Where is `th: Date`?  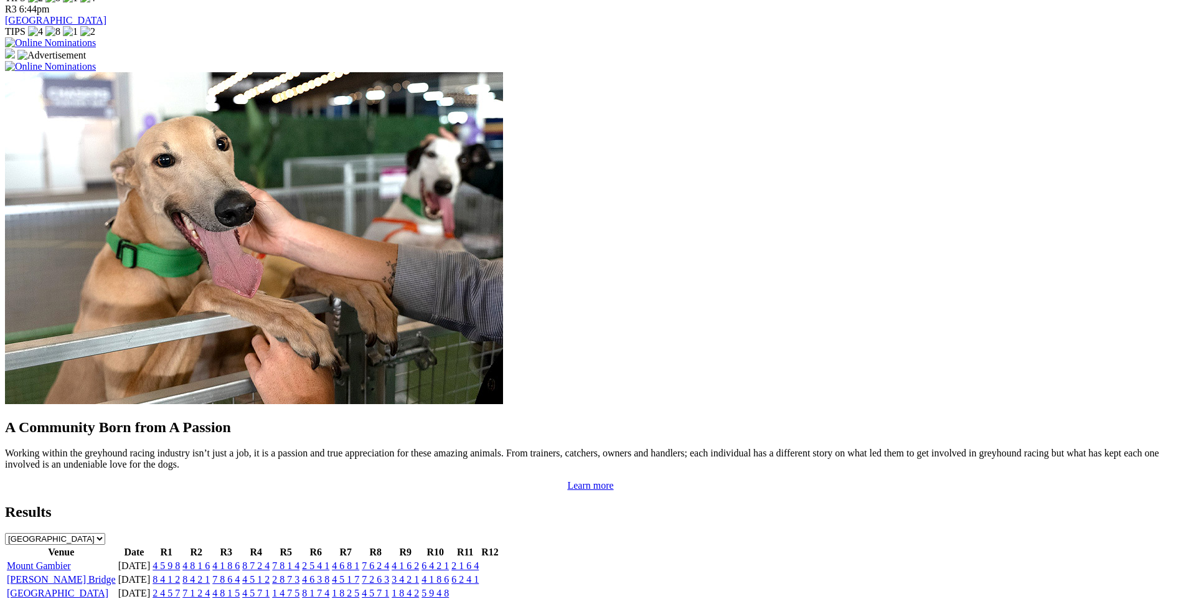 th: Date is located at coordinates (134, 552).